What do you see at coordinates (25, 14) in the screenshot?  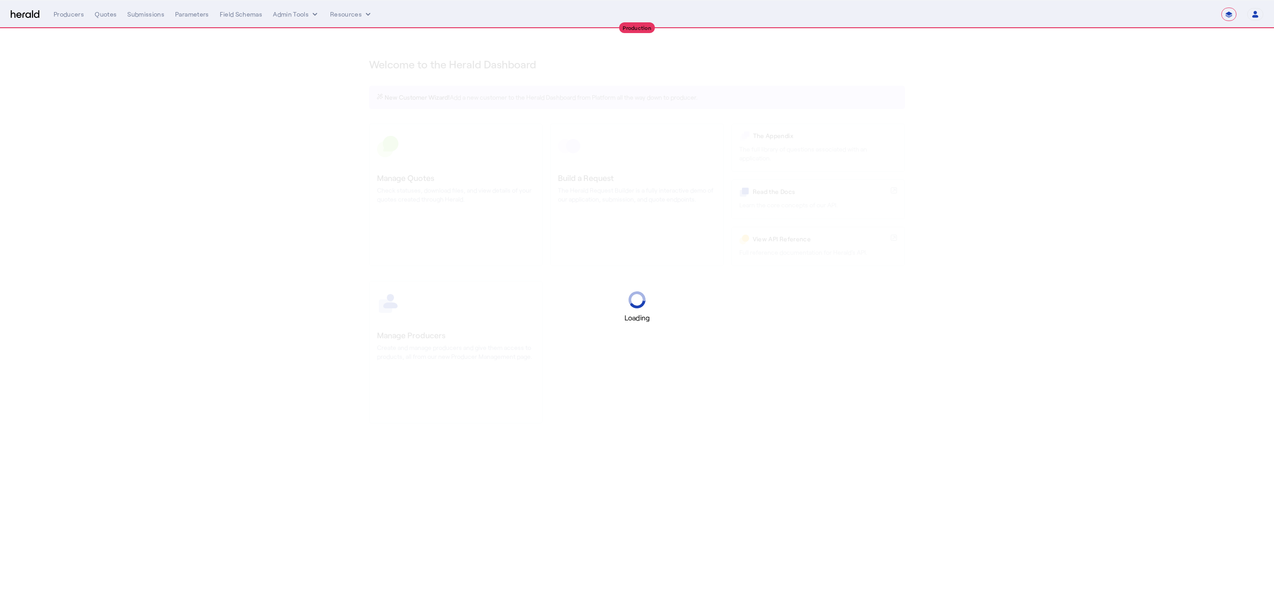 I see `img: Herald Logo` at bounding box center [25, 14].